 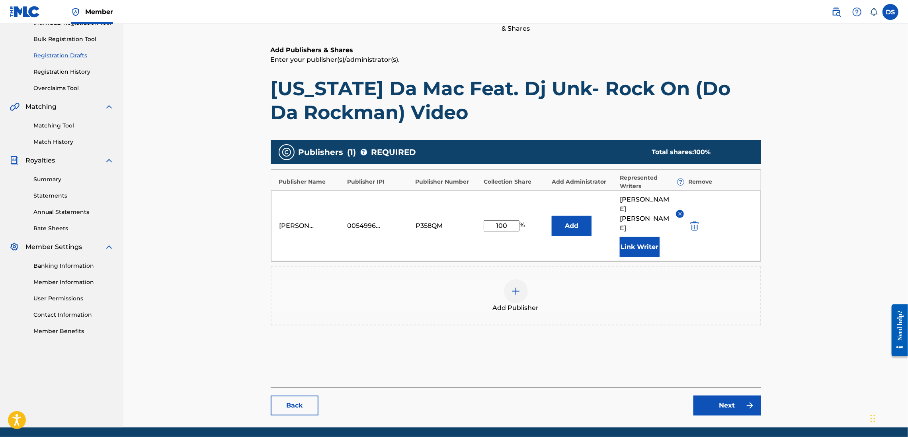 I want to click on div: Collection Share, so click(x=516, y=182).